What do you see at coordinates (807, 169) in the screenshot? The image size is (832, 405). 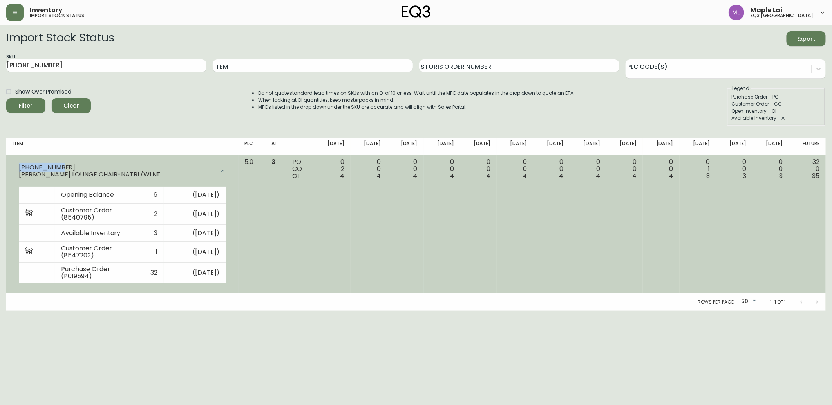 I see `div: 32 0` at bounding box center [807, 169].